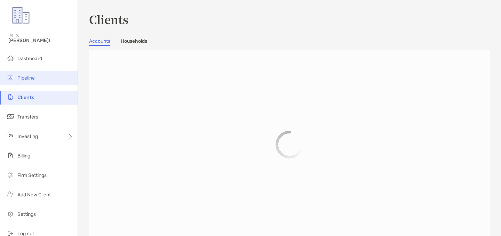  Describe the element at coordinates (10, 117) in the screenshot. I see `img: transfers icon` at that location.